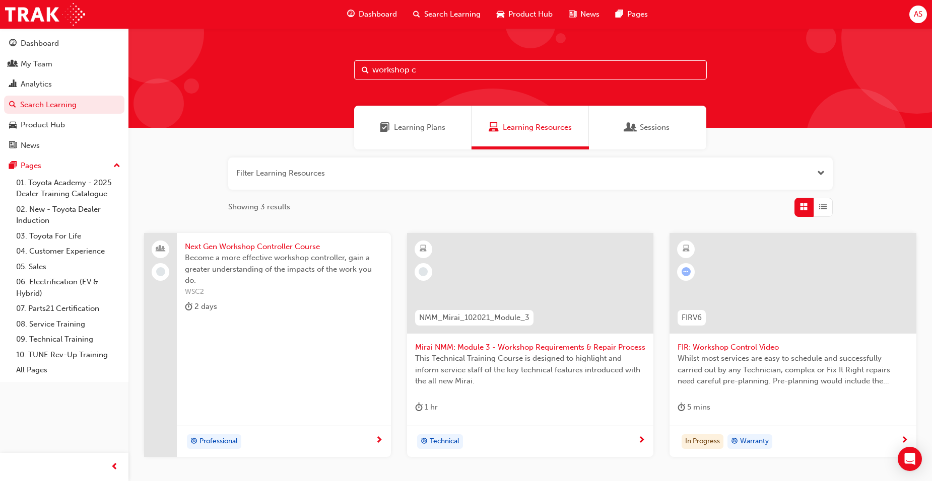  I want to click on div: In Progress, so click(702, 442).